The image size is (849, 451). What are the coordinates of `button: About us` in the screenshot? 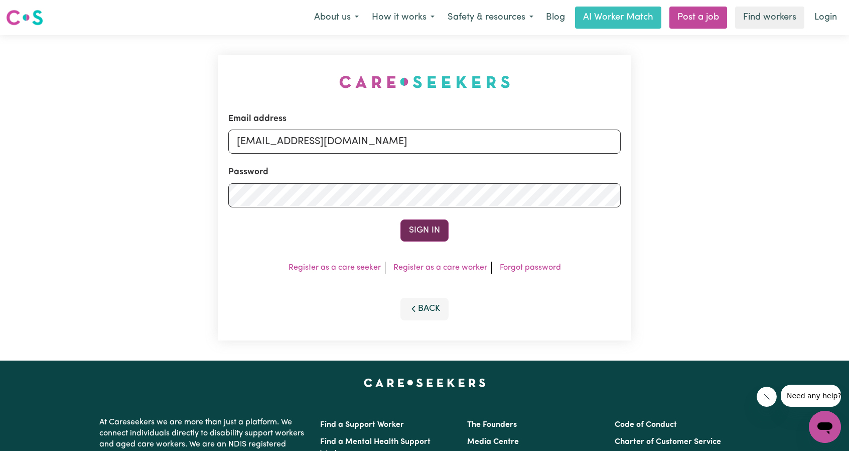 It's located at (336, 18).